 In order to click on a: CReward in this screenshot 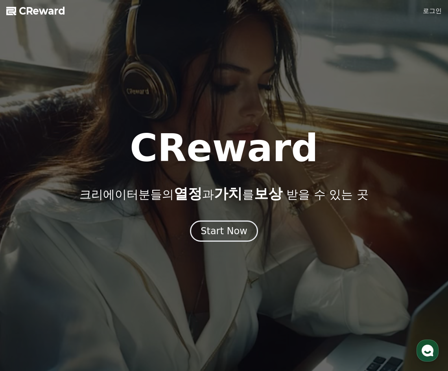, I will do `click(36, 11)`.